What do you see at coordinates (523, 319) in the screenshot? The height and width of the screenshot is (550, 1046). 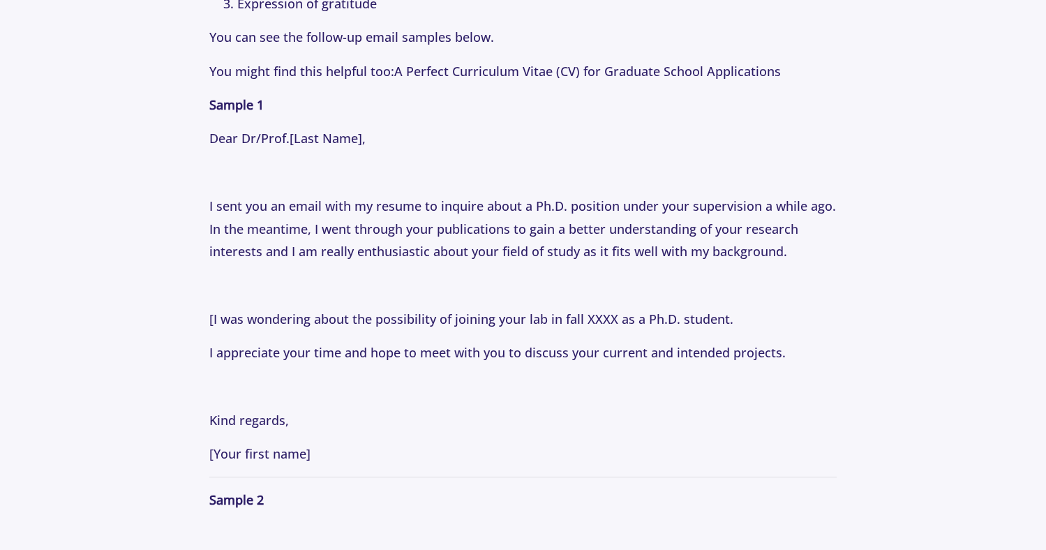 I see `p: I was wondering about the possibility of joining your lab in fall XXXX as a Ph.D. student.` at bounding box center [523, 319].